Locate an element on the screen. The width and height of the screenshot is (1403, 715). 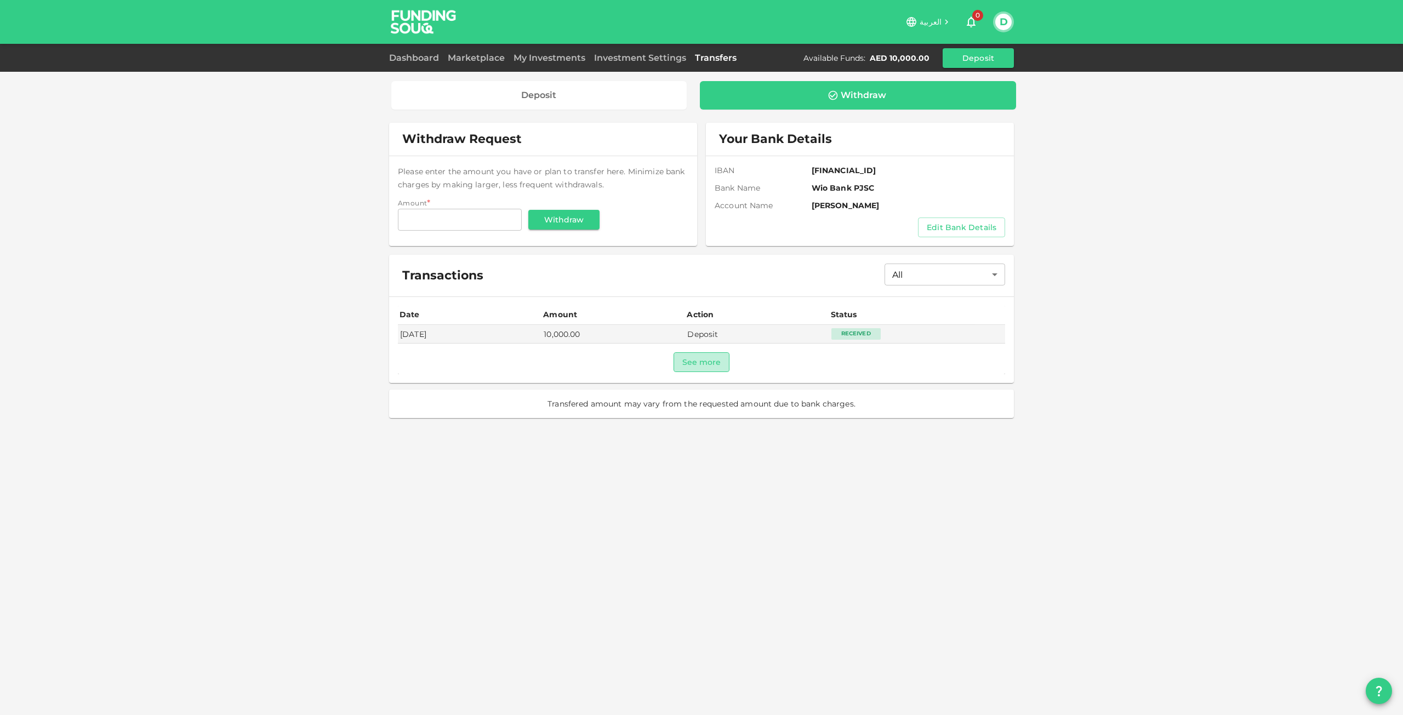
span: Transactions is located at coordinates (443, 276).